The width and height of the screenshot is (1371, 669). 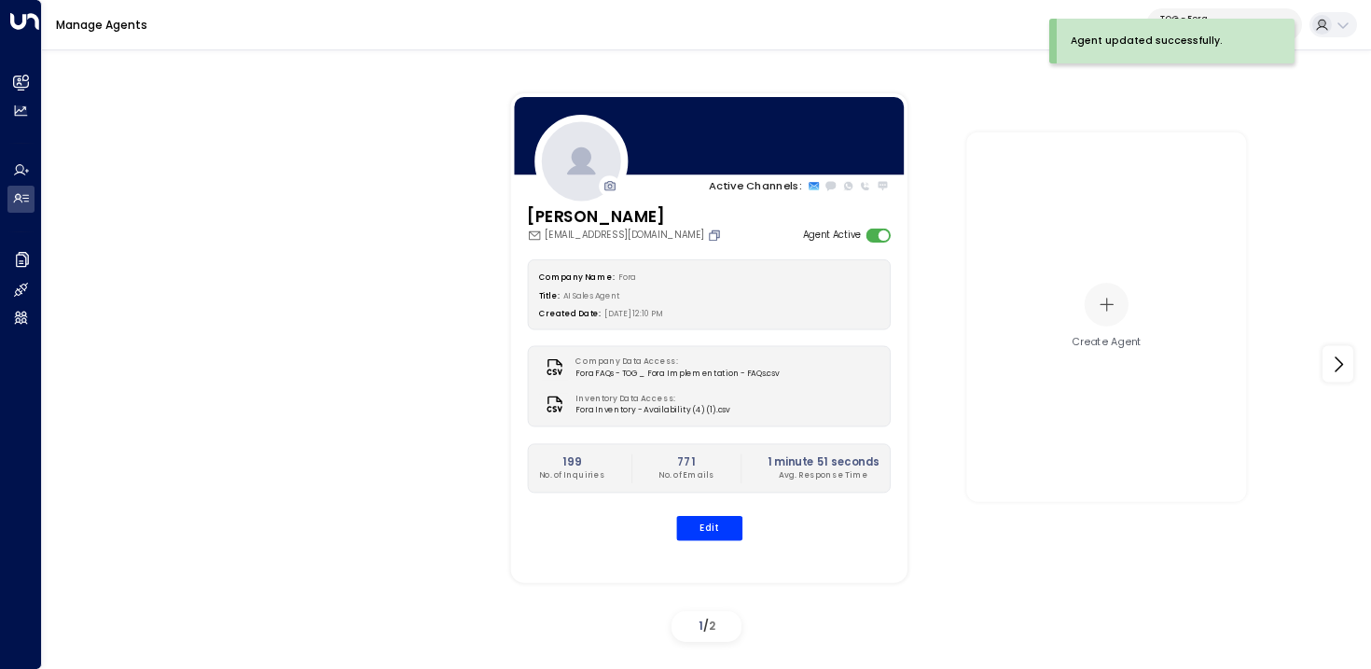 I want to click on span: 2, so click(x=712, y=625).